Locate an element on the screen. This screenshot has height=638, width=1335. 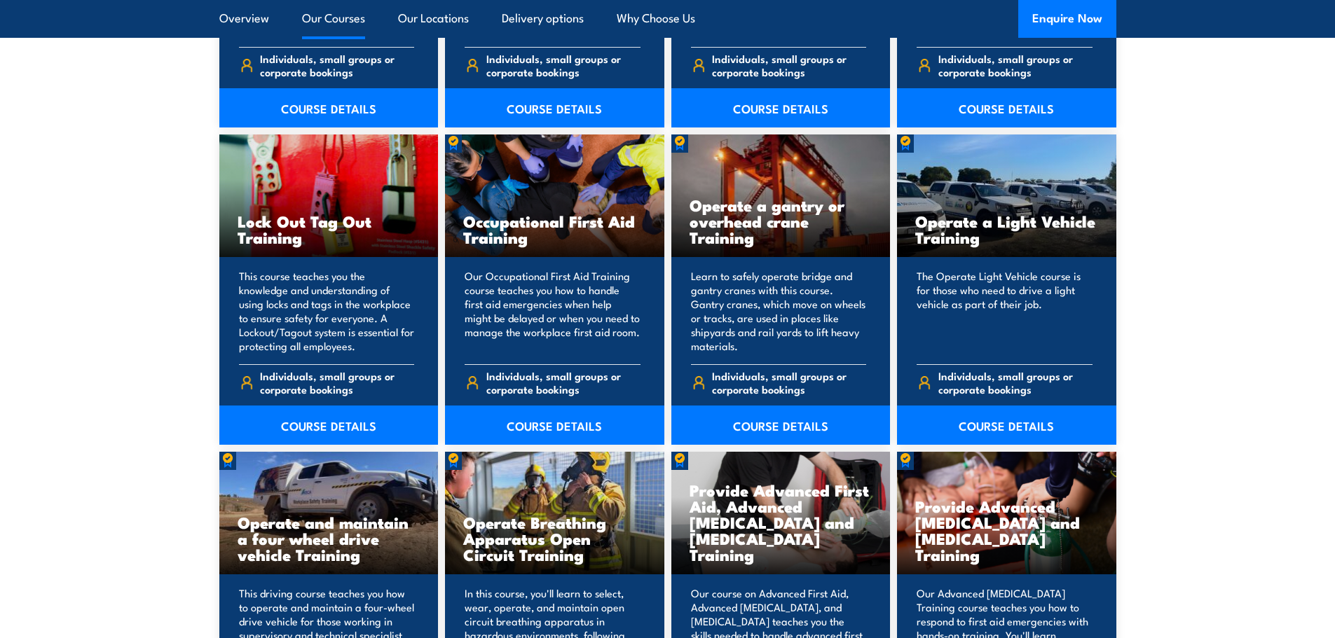
p: Learn to safely operate bridge and gantry cranes with this course. Gantry cranes, which move on w... is located at coordinates (779, 311).